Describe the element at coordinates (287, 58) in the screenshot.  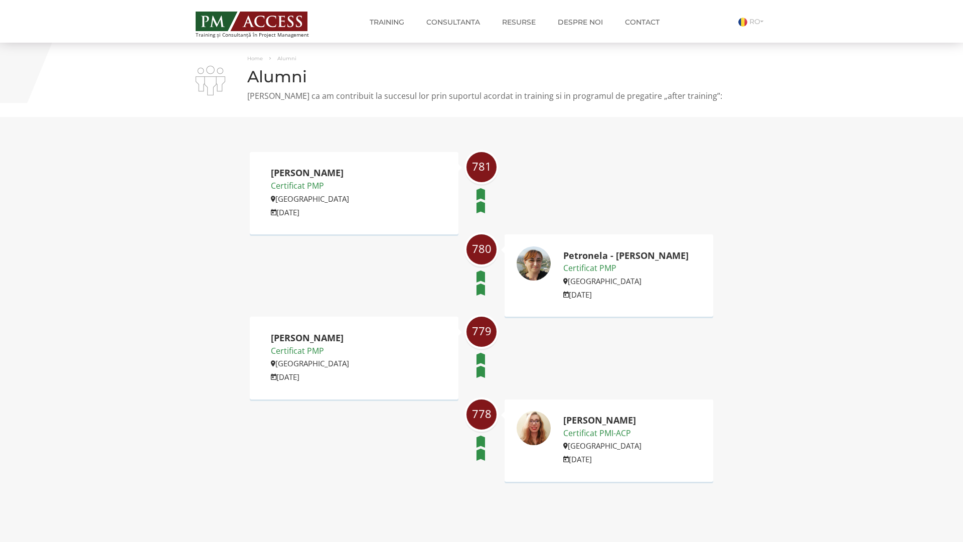
I see `span: Alumni` at that location.